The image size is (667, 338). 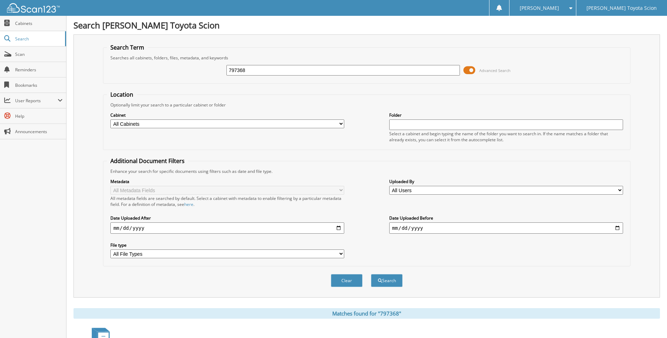 I want to click on span: Reminders, so click(x=39, y=70).